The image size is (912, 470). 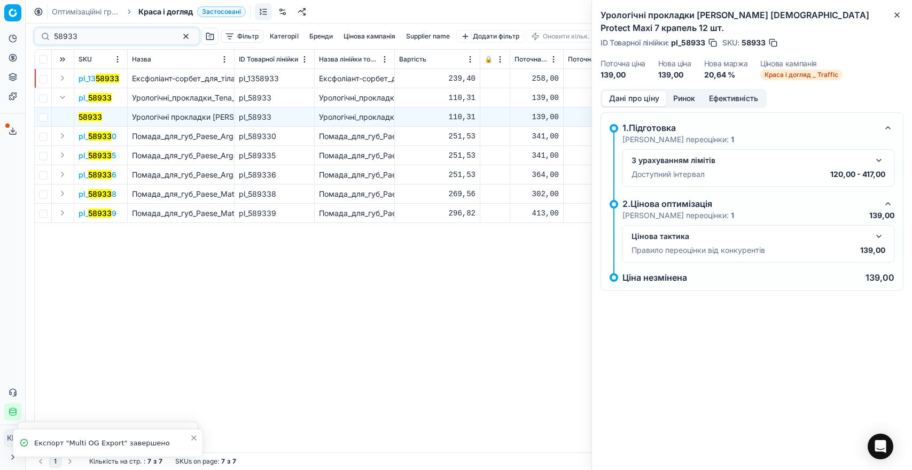 I want to click on div: 296,82, so click(x=437, y=213).